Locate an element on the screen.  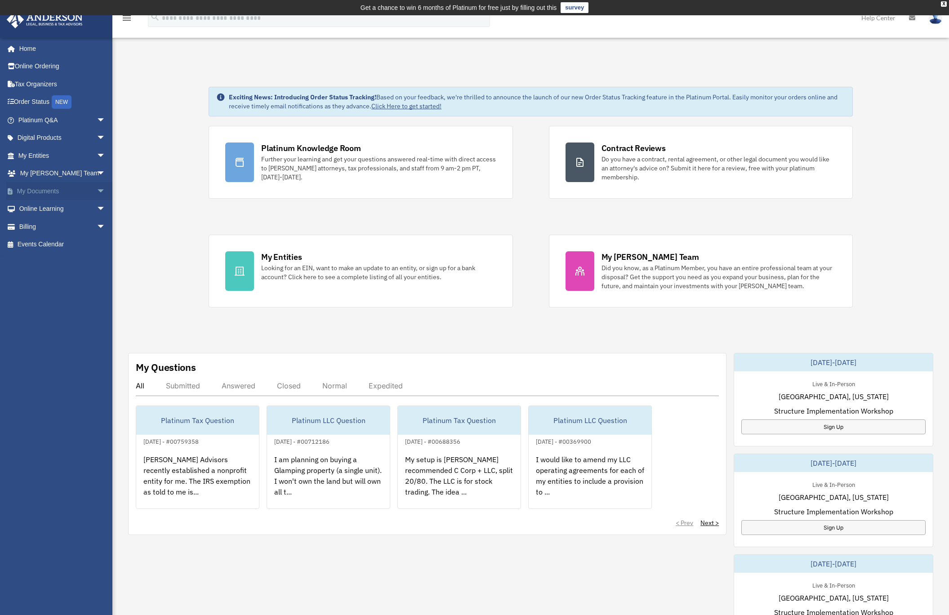
a: Platinum Q&Aarrow_drop_down is located at coordinates (62, 120).